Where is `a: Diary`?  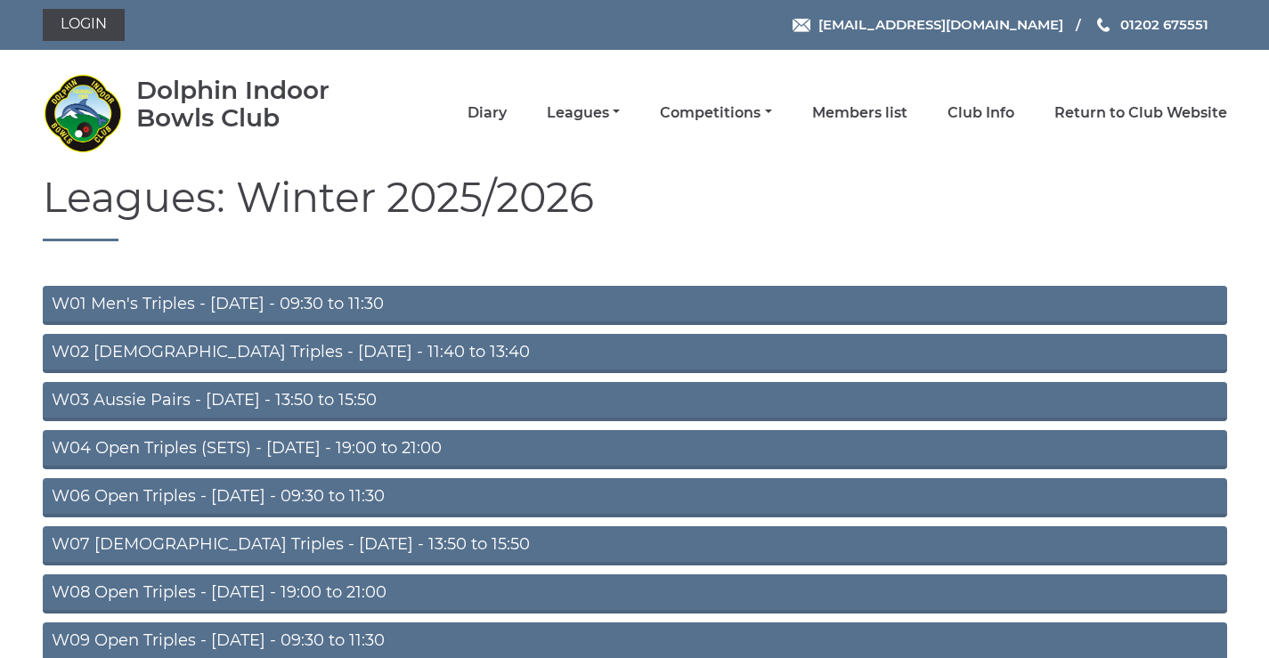 a: Diary is located at coordinates (487, 113).